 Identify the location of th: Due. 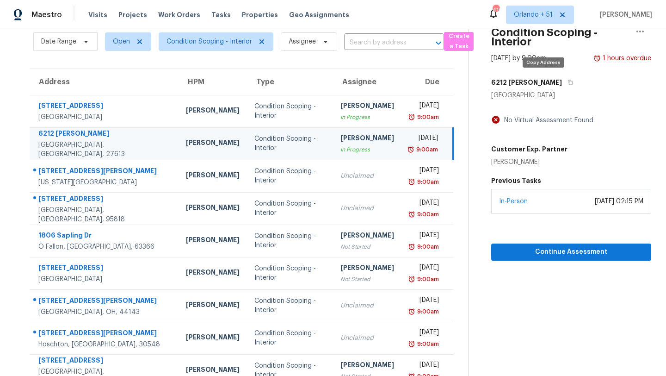
(427, 82).